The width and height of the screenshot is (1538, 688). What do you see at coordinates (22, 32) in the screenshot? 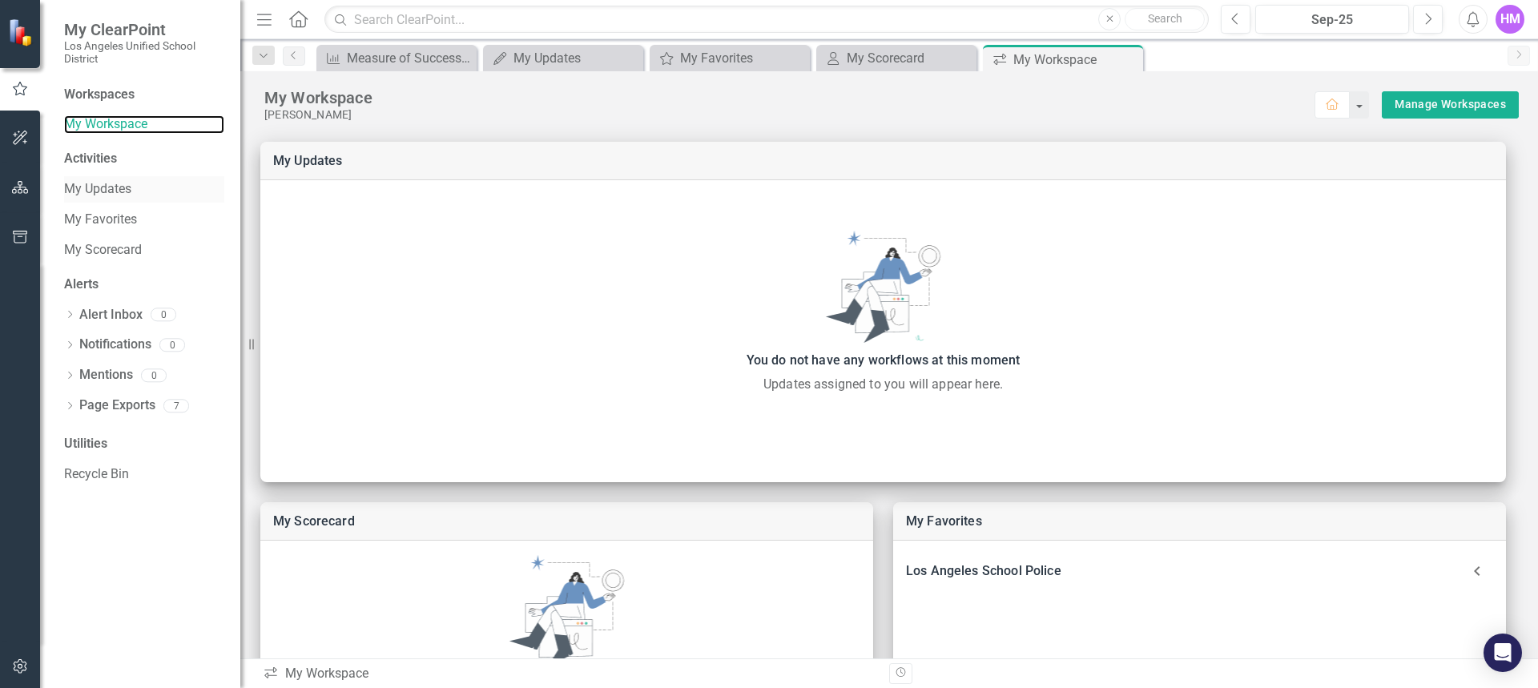
I see `img: ClearPoint Strategy` at bounding box center [22, 32].